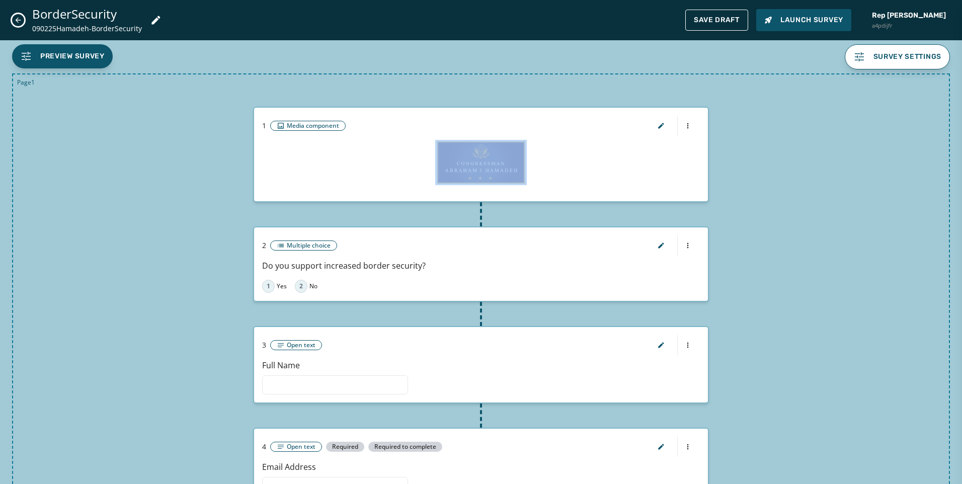 The image size is (962, 484). What do you see at coordinates (908, 57) in the screenshot?
I see `span: Survey settings` at bounding box center [908, 57].